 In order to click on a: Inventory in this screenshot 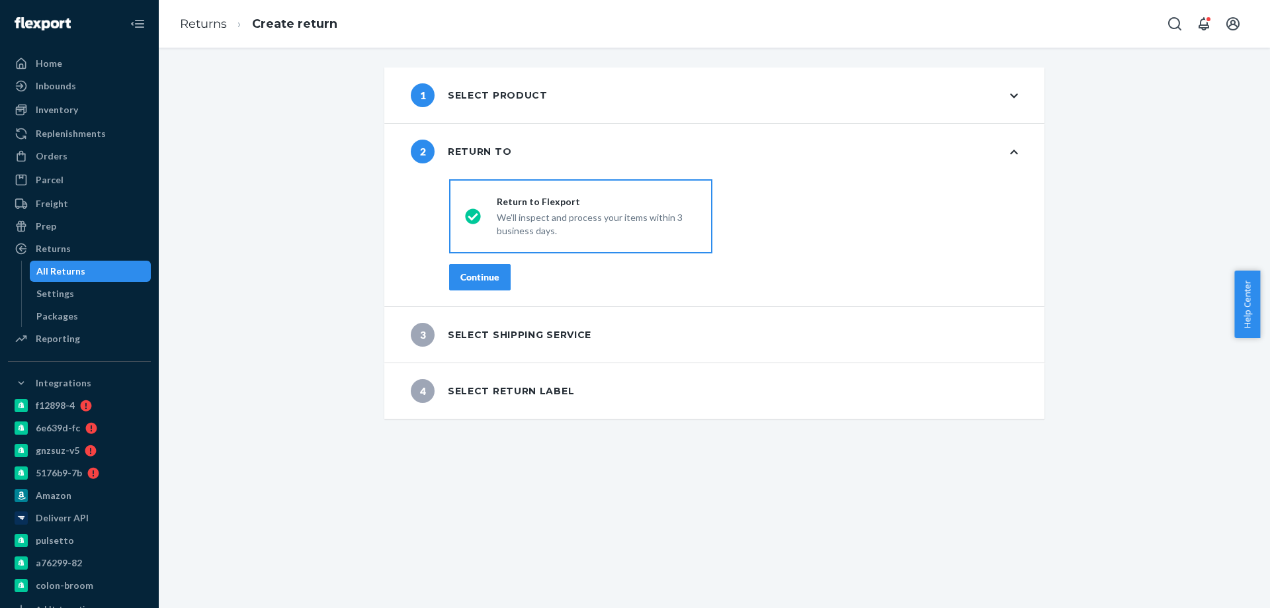, I will do `click(79, 110)`.